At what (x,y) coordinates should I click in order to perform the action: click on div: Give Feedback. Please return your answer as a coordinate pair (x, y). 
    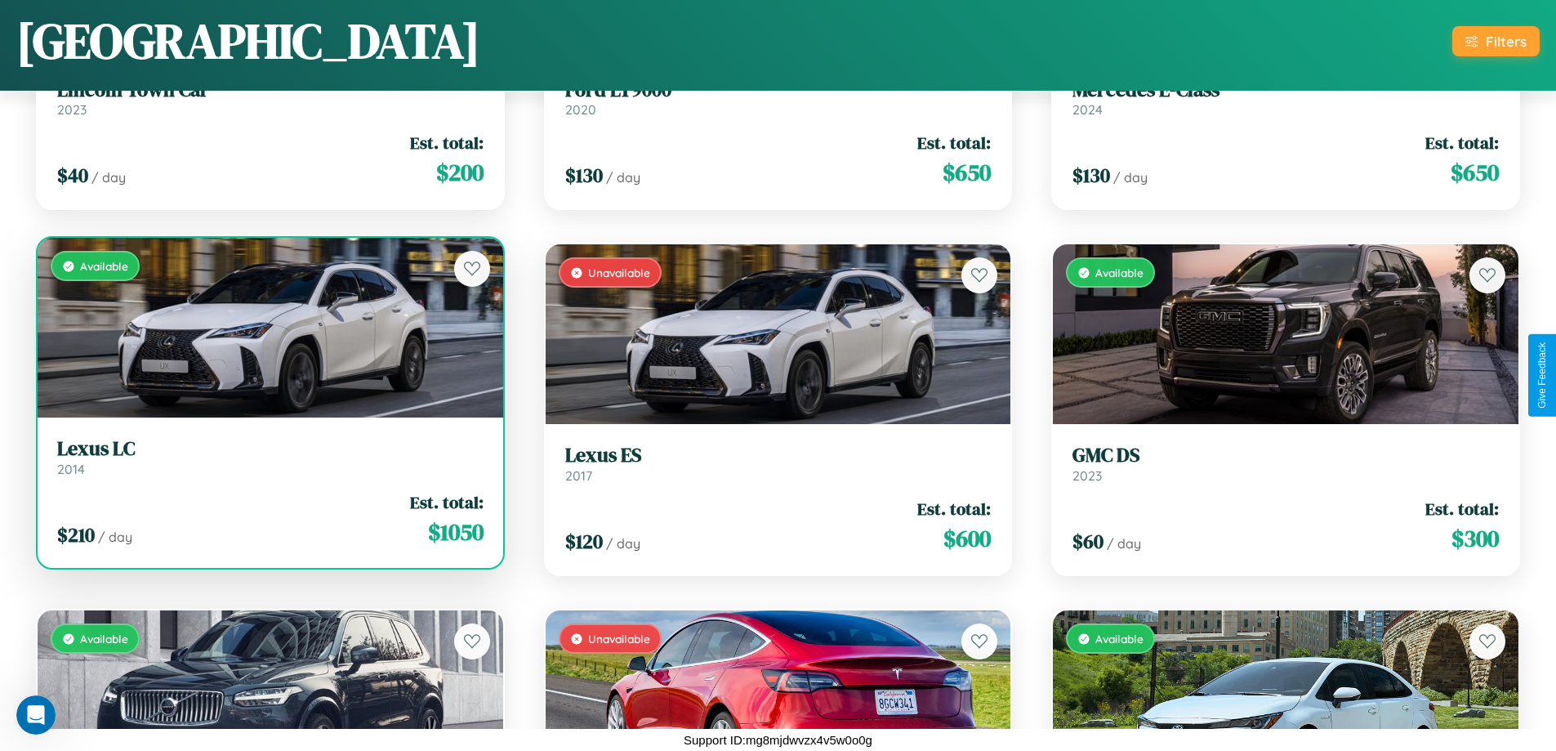
    Looking at the image, I should click on (1542, 375).